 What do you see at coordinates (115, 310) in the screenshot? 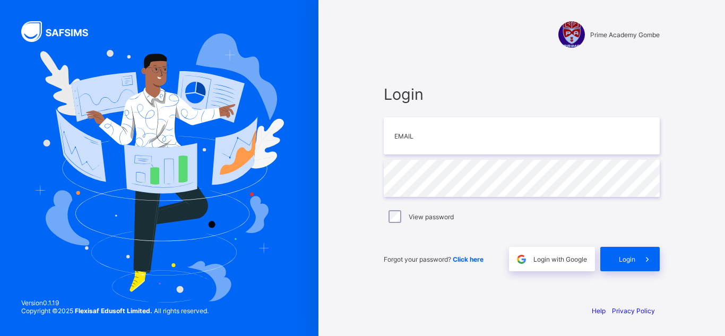
I see `span: Copyright © 2025 All rights reserved.` at bounding box center [115, 310].